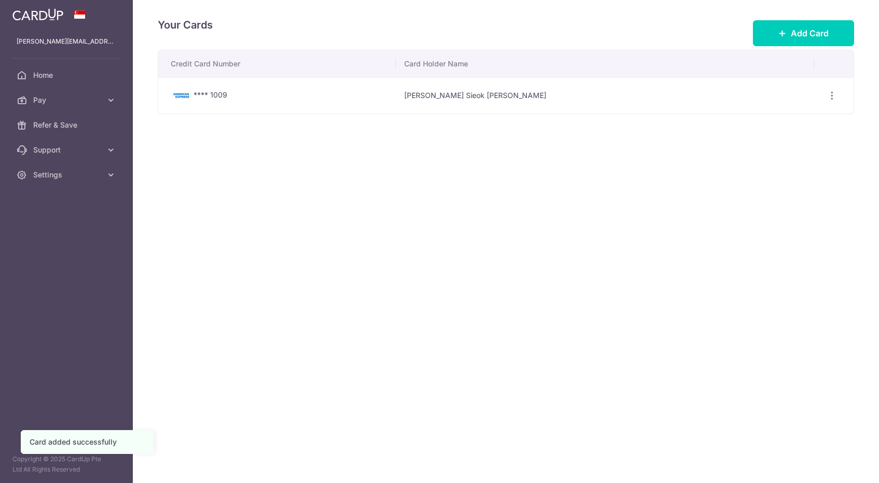  I want to click on span: Pay, so click(67, 100).